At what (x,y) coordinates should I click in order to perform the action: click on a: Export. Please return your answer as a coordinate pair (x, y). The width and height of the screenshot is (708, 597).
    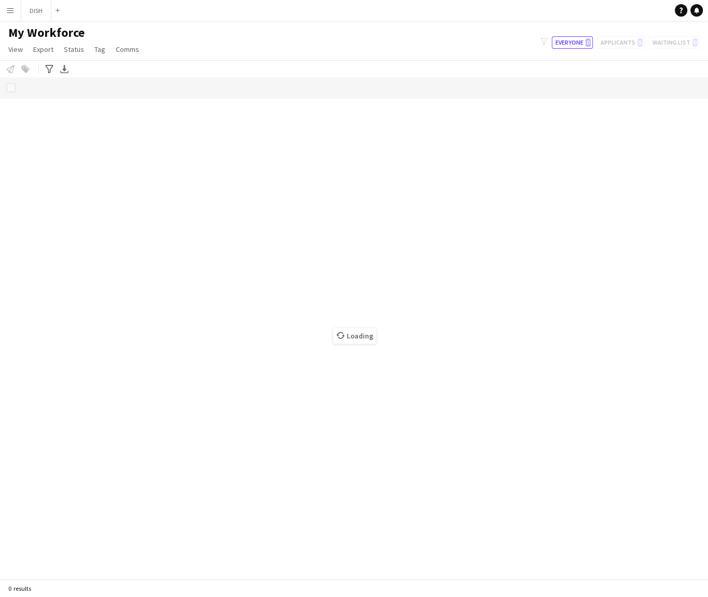
    Looking at the image, I should click on (43, 49).